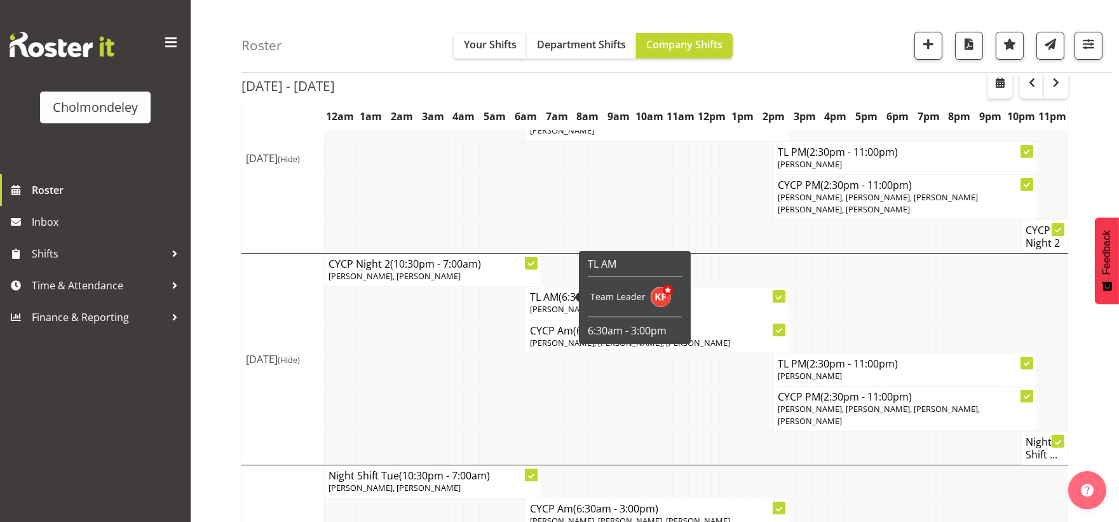 The width and height of the screenshot is (1119, 522). What do you see at coordinates (262, 45) in the screenshot?
I see `h4: Roster` at bounding box center [262, 45].